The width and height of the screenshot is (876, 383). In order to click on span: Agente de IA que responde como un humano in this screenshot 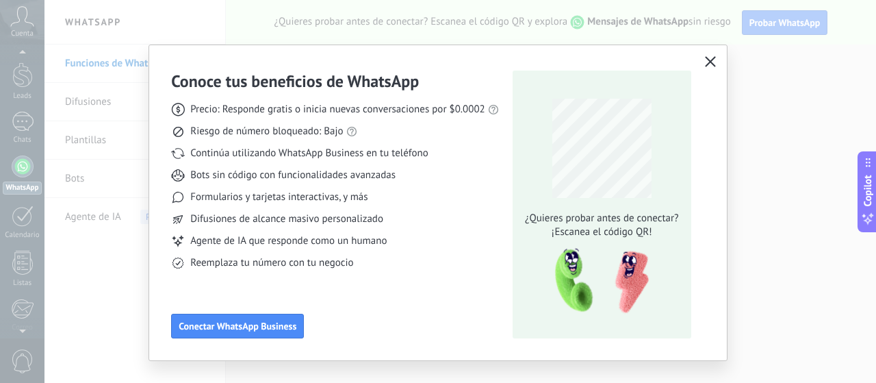, I will do `click(288, 241)`.